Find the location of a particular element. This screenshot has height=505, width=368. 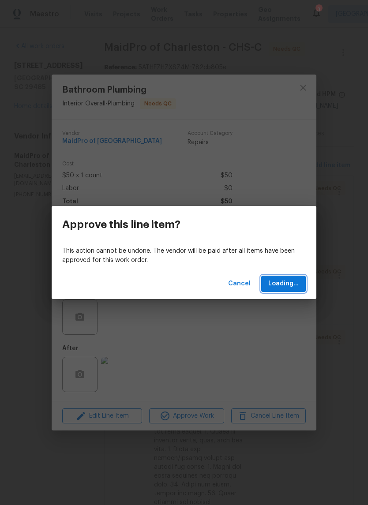

h3: Approve this line item? is located at coordinates (121, 224).